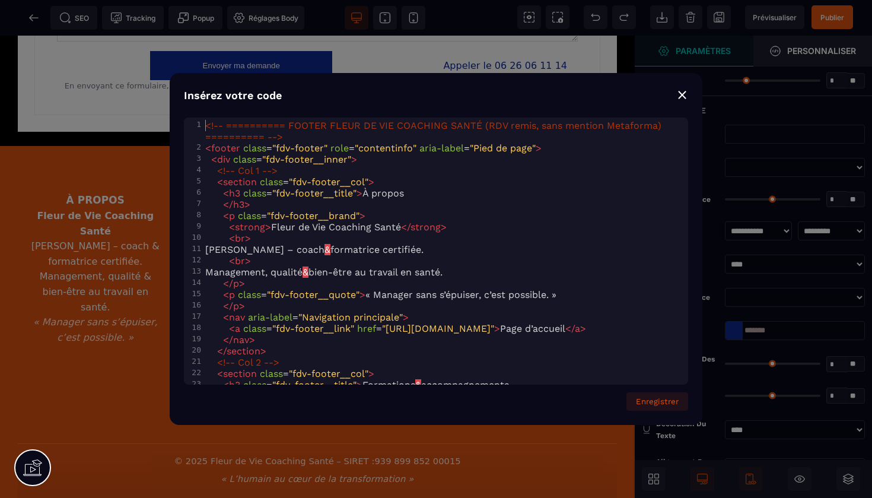 The width and height of the screenshot is (872, 498). What do you see at coordinates (193, 124) in the screenshot?
I see `div: 1` at bounding box center [193, 124].